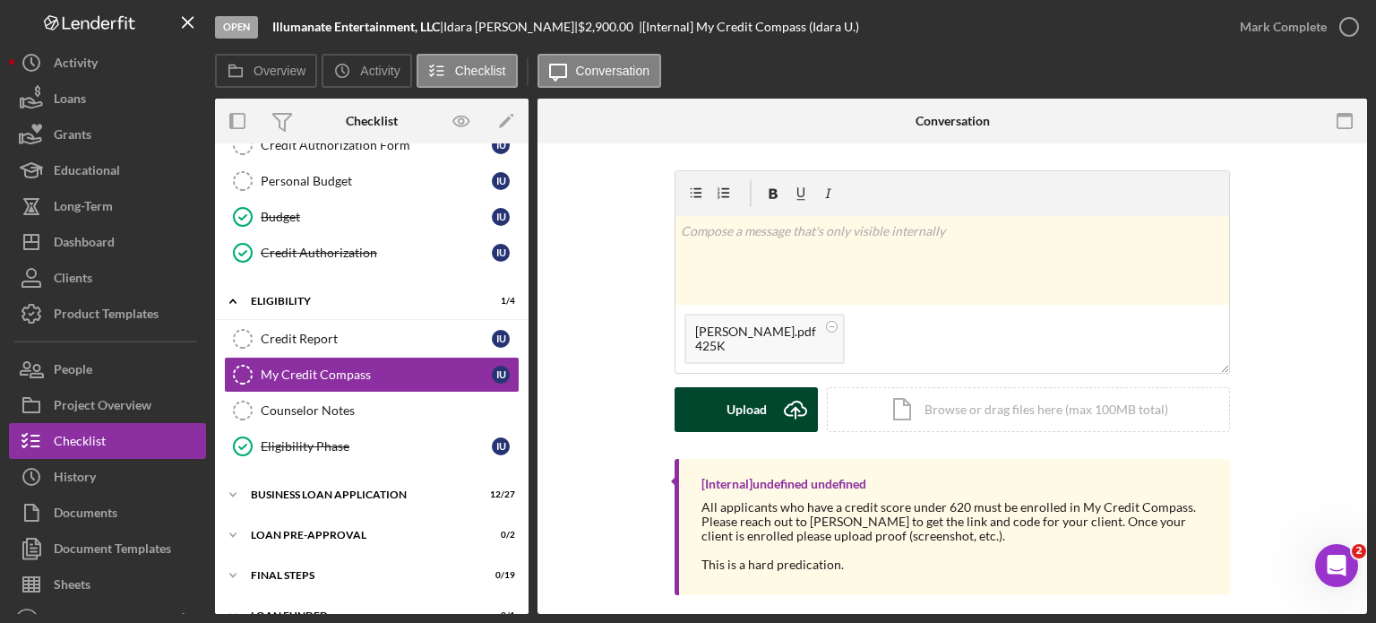 Image resolution: width=1376 pixels, height=623 pixels. What do you see at coordinates (599, 71) in the screenshot?
I see `button: Conversation` at bounding box center [599, 71].